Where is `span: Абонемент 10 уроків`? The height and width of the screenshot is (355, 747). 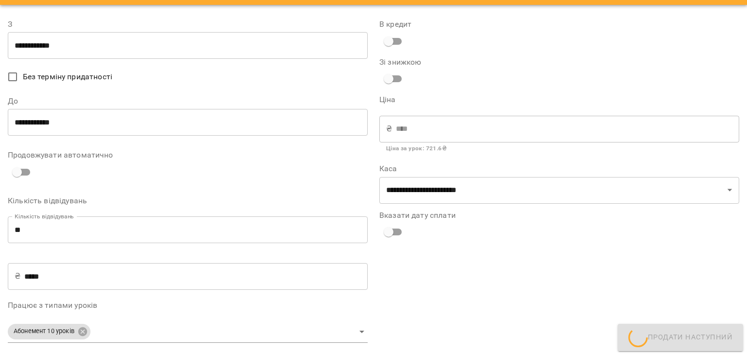 span: Абонемент 10 уроків is located at coordinates (44, 331).